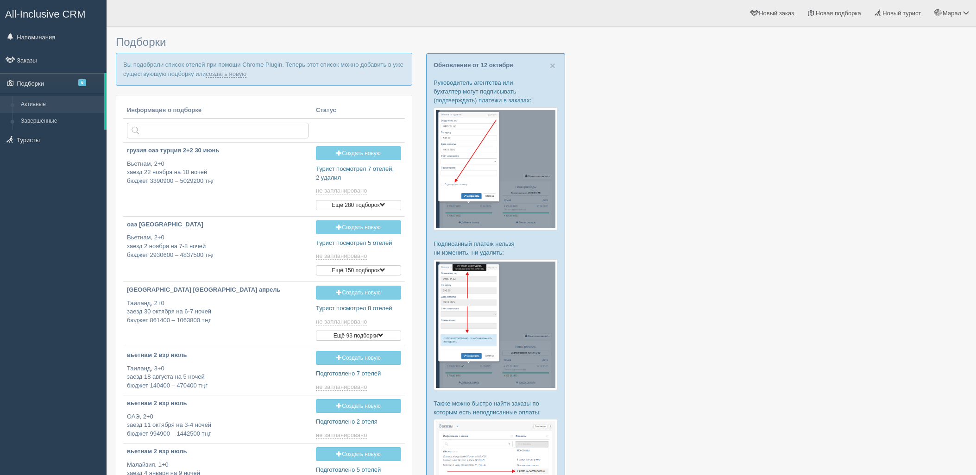 This screenshot has width=976, height=475. I want to click on p: грузия оаэ турция 2+2 30 июнь, so click(218, 151).